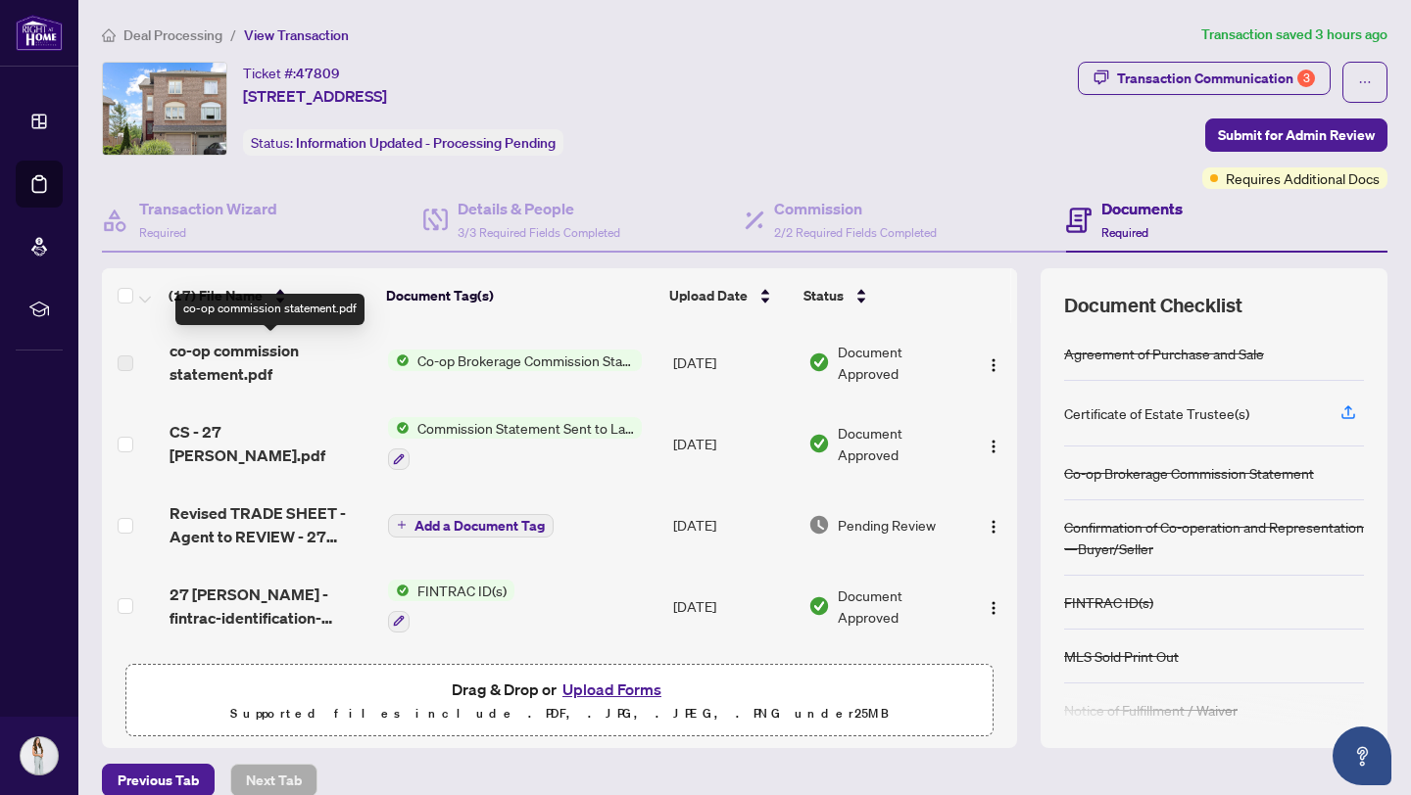 Image resolution: width=1411 pixels, height=795 pixels. Describe the element at coordinates (855, 209) in the screenshot. I see `h4: Commission` at that location.